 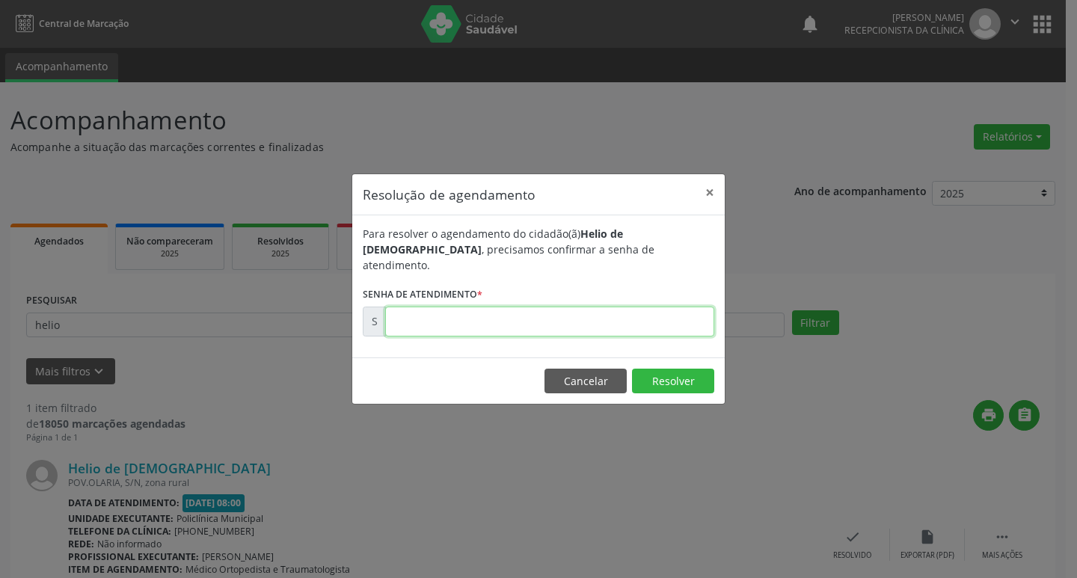 I want to click on div: S, so click(x=374, y=322).